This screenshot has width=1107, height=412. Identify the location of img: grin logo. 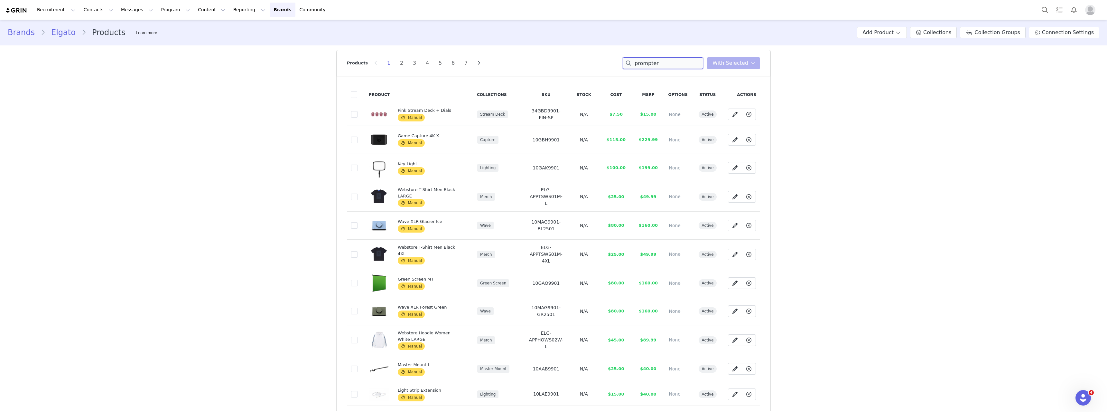
(16, 10).